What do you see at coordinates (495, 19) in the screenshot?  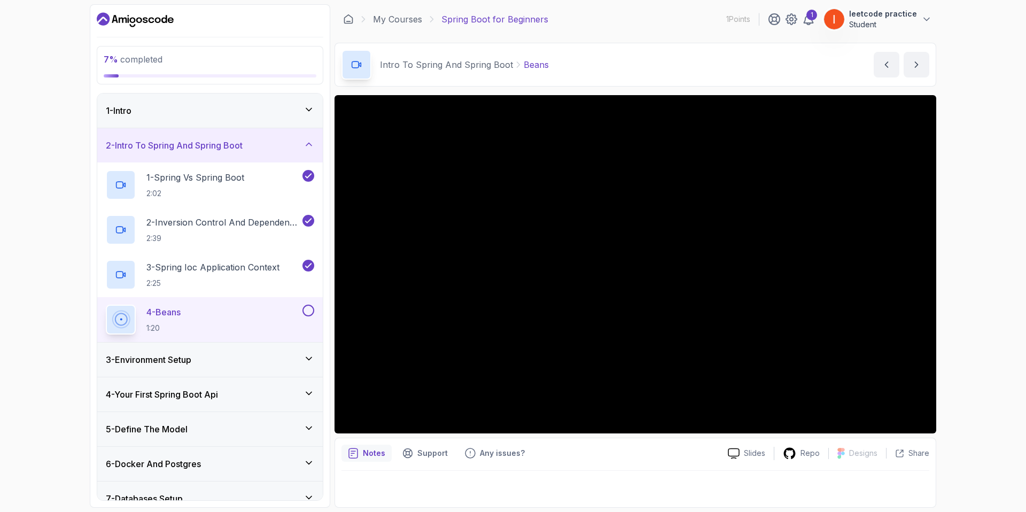 I see `p: Spring Boot for Beginners` at bounding box center [495, 19].